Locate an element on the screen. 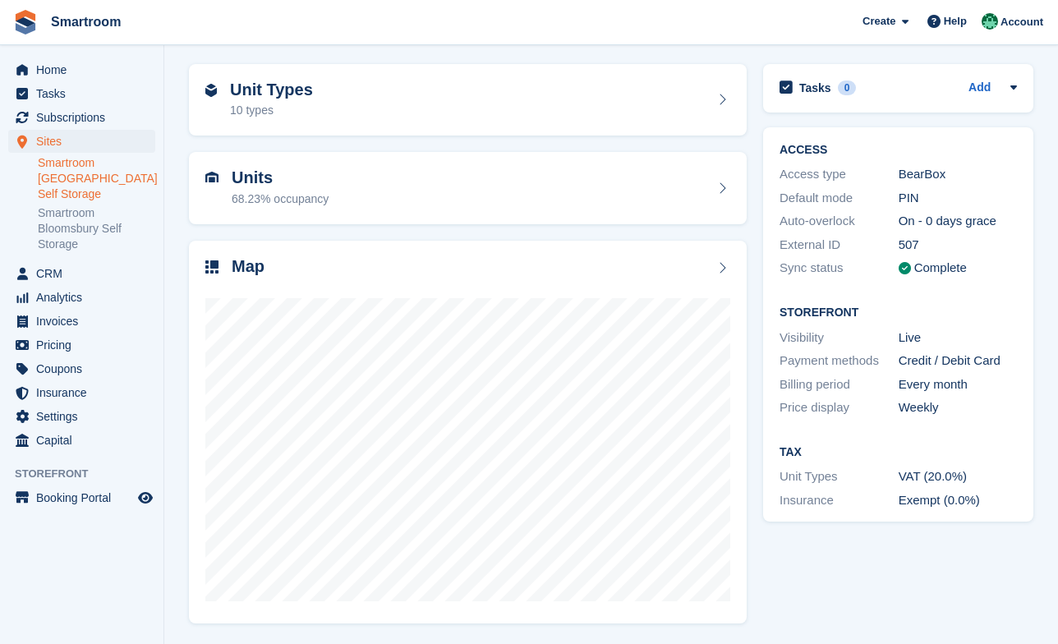  a: Units 68.23% occupancy is located at coordinates (467, 188).